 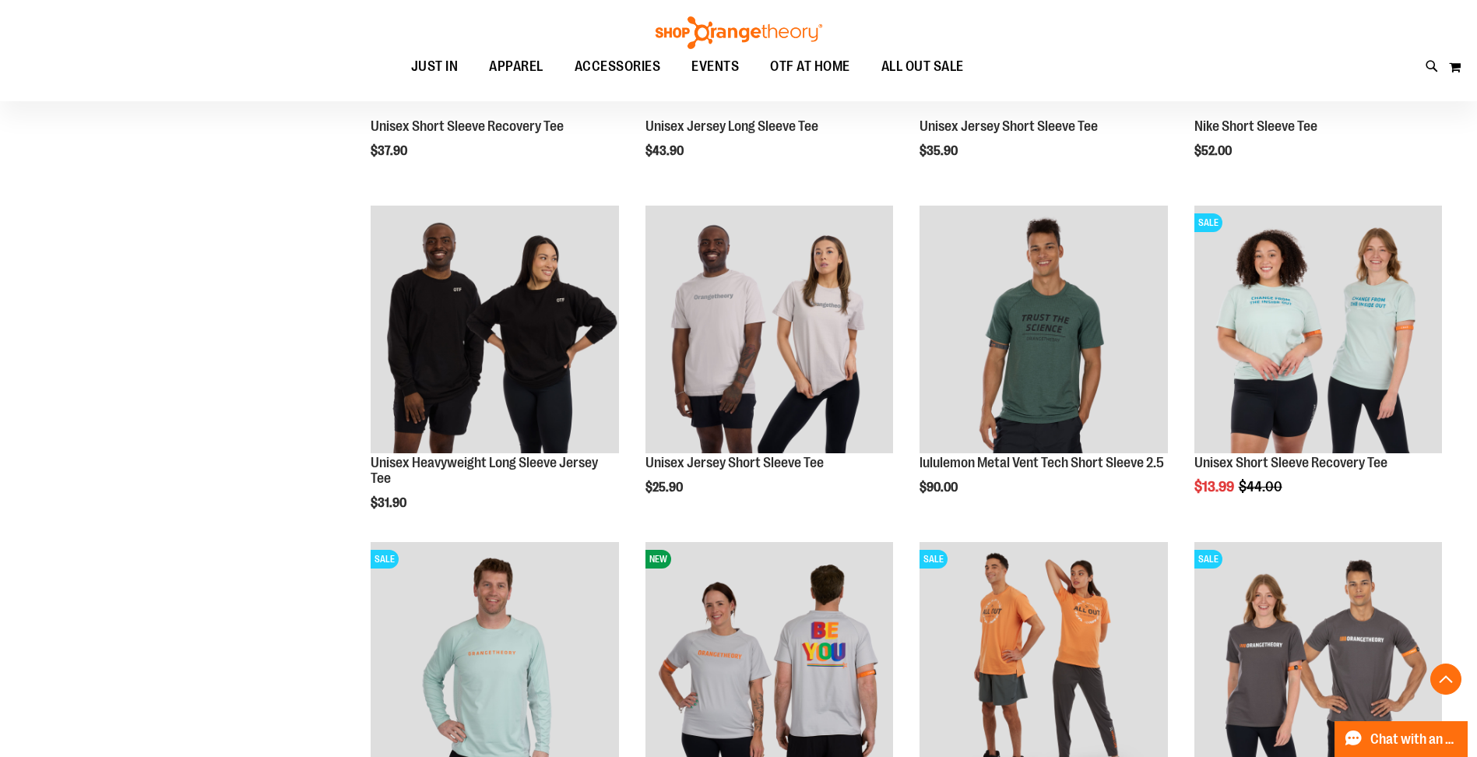 What do you see at coordinates (618, 66) in the screenshot?
I see `span: ACCESSORIES` at bounding box center [618, 66].